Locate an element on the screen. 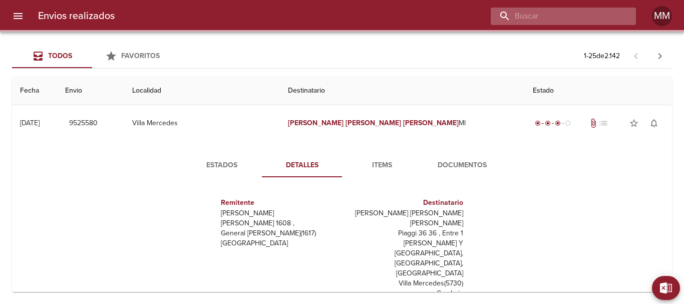 The image size is (684, 304). button: Activar notificaciones is located at coordinates (654, 123).